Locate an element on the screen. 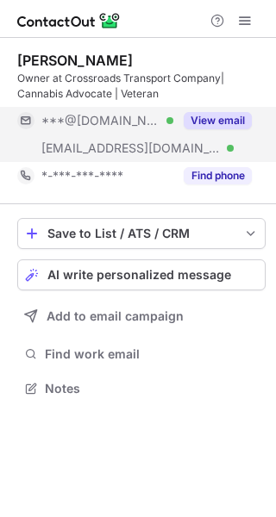  button: AI write personalized message is located at coordinates (141, 275).